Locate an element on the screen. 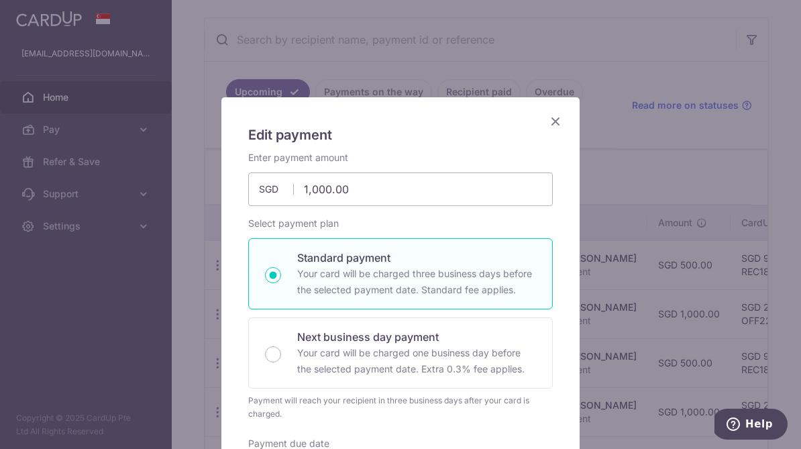 The width and height of the screenshot is (801, 449). label: Enter payment amount is located at coordinates (298, 158).